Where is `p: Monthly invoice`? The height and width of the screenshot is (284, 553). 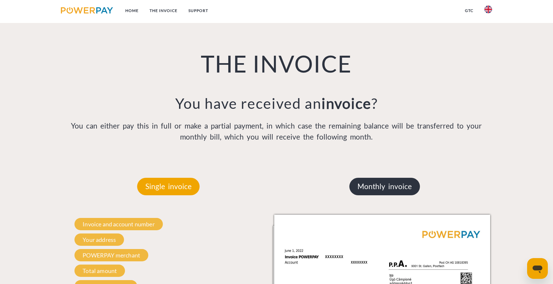
p: Monthly invoice is located at coordinates (385, 187).